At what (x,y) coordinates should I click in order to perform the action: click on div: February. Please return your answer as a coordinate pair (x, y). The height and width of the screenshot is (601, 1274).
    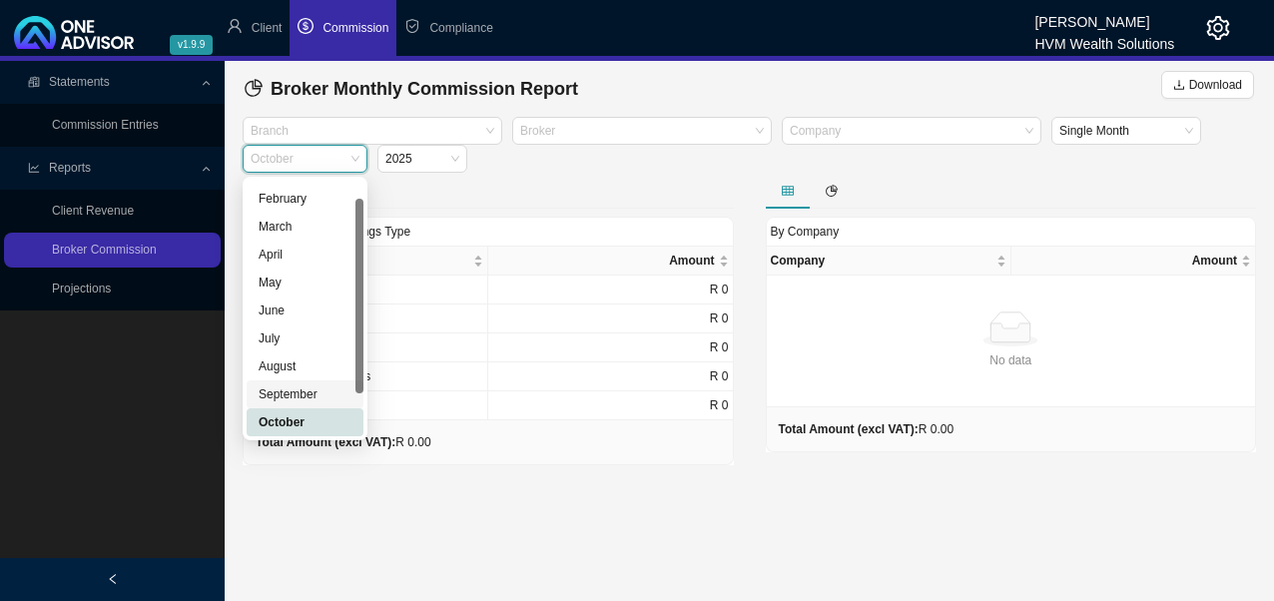
    Looking at the image, I should click on (304, 199).